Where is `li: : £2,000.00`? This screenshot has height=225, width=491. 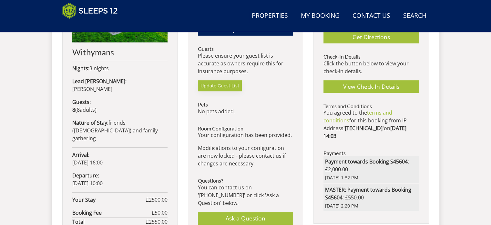
li: : £2,000.00 is located at coordinates (371, 169).